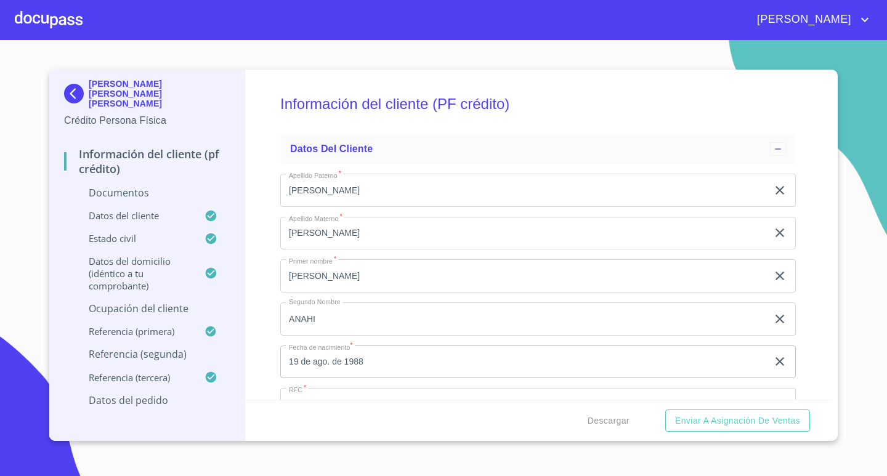 This screenshot has height=476, width=887. What do you see at coordinates (331, 148) in the screenshot?
I see `span: Datos del cliente` at bounding box center [331, 148].